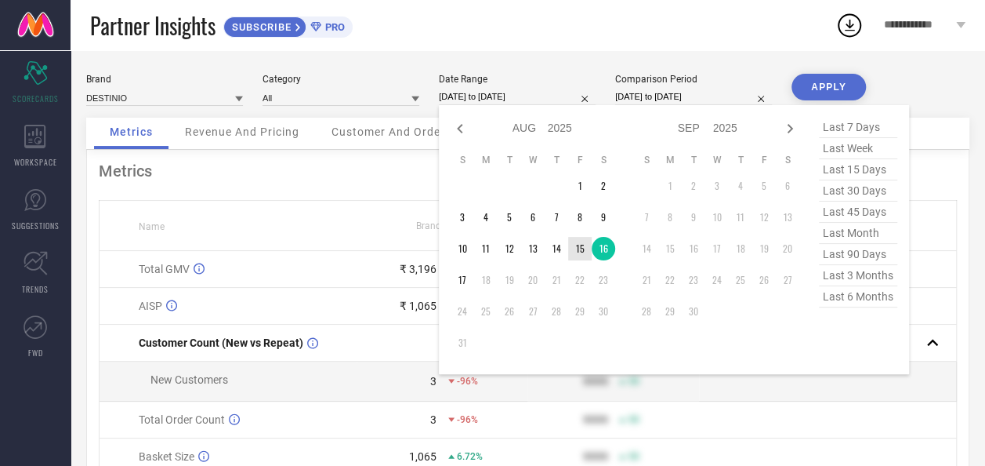 Image resolution: width=985 pixels, height=466 pixels. I want to click on td: Fri Sep 26 2025, so click(764, 280).